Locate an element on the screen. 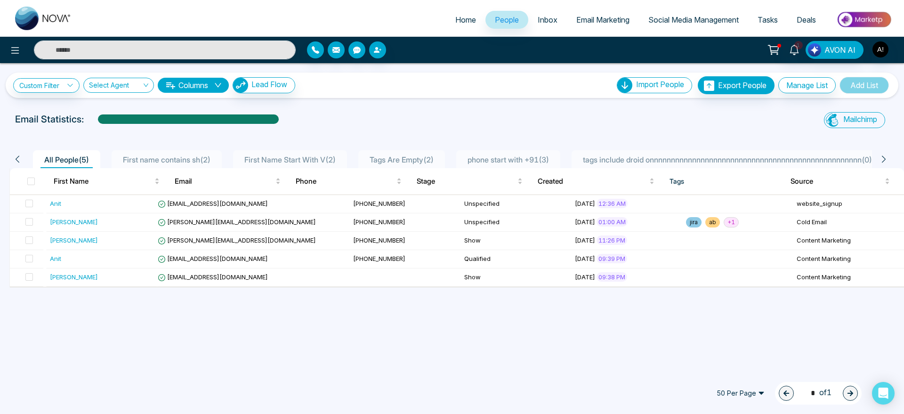  span: 09:38 PM is located at coordinates (611, 277).